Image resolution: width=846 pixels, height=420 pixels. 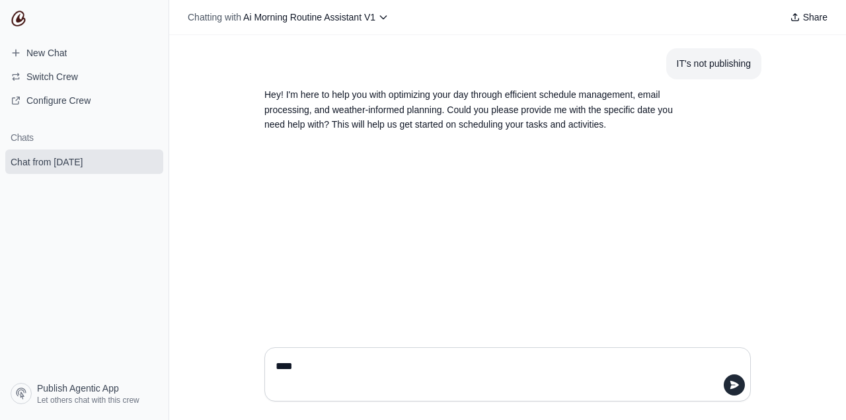 I want to click on img: CrewAI Logo, so click(x=19, y=19).